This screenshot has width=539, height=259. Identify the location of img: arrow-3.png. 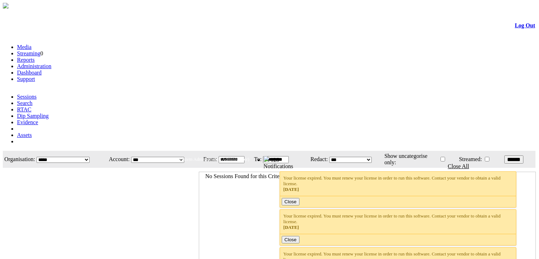
(6, 6).